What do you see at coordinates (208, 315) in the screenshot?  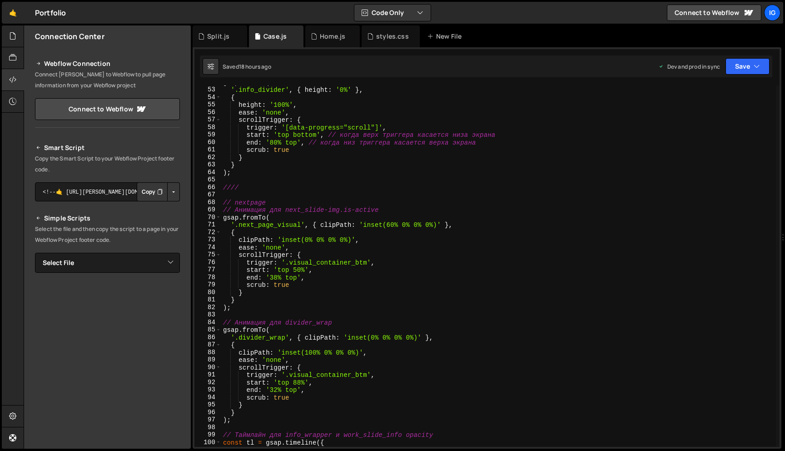 I see `div: 83` at bounding box center [208, 315].